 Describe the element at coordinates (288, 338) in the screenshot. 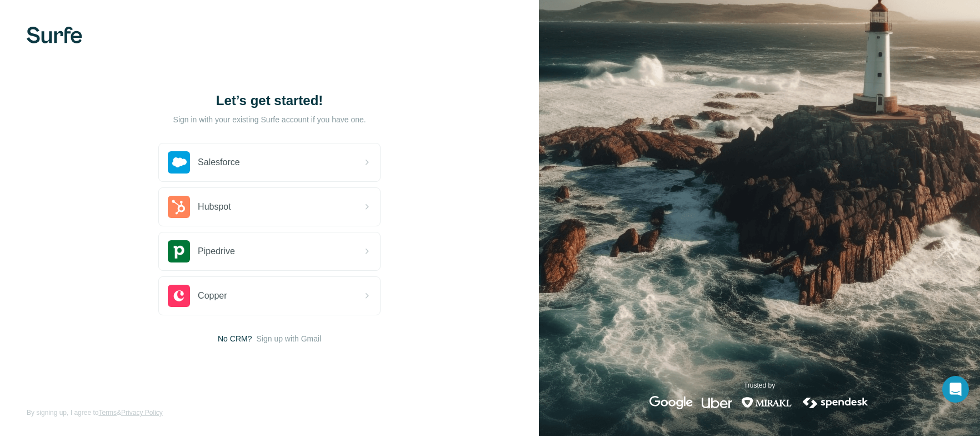

I see `button: Sign up with Gmail` at that location.